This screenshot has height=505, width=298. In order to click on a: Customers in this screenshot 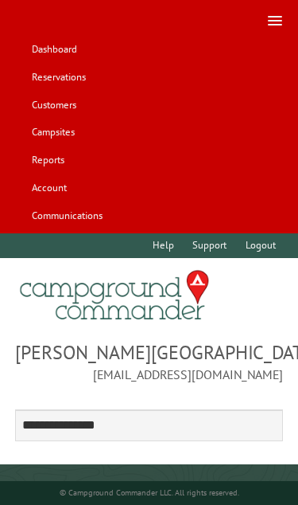, I will do `click(53, 104)`.